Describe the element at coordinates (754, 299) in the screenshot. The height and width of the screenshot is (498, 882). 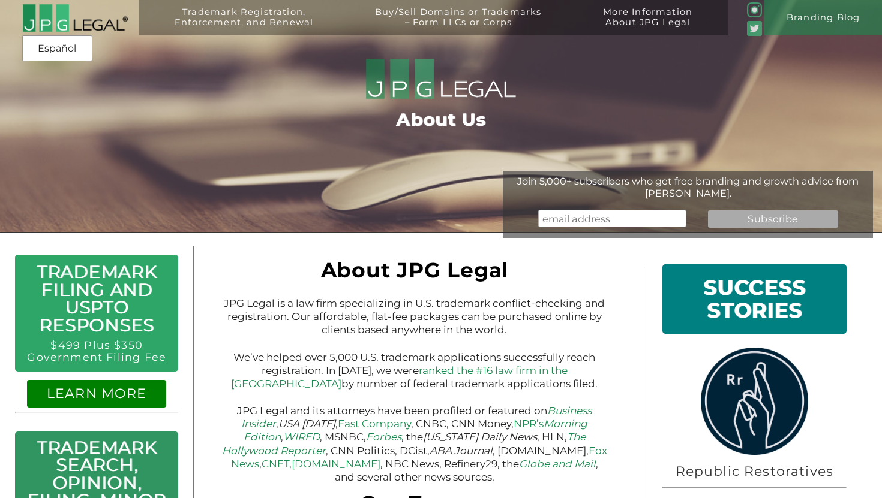
I see `h1: SUCCESS STORIES` at that location.